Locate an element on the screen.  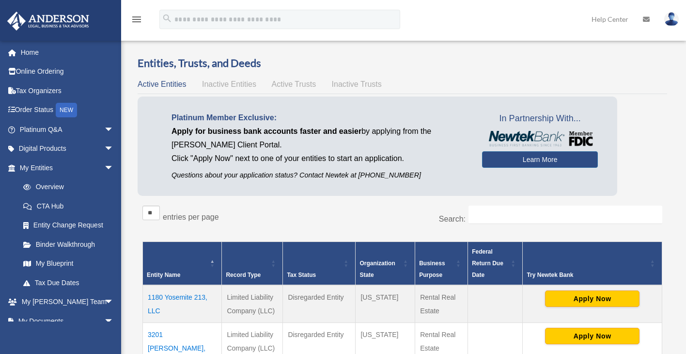
a: My Entitiesarrow_drop_down is located at coordinates (65, 168).